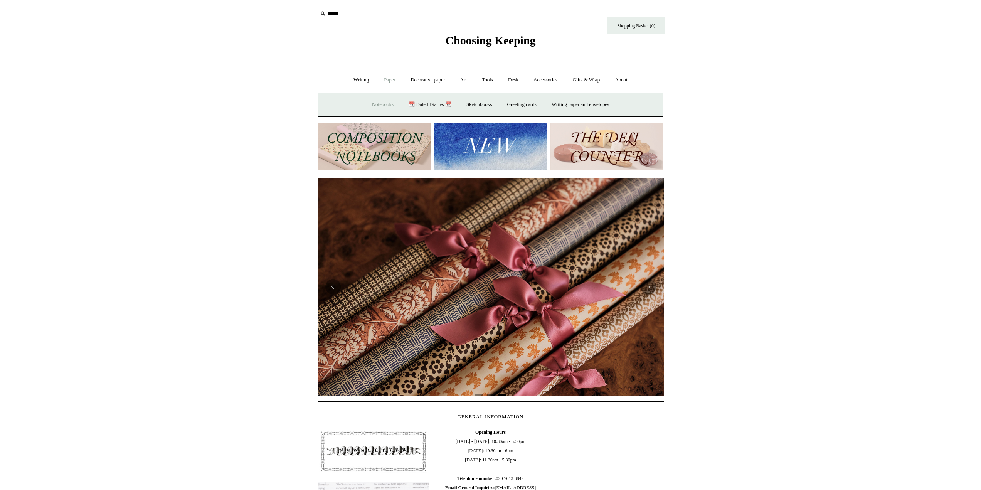 The height and width of the screenshot is (490, 981). What do you see at coordinates (383, 104) in the screenshot?
I see `a: Notebooks` at bounding box center [383, 104].